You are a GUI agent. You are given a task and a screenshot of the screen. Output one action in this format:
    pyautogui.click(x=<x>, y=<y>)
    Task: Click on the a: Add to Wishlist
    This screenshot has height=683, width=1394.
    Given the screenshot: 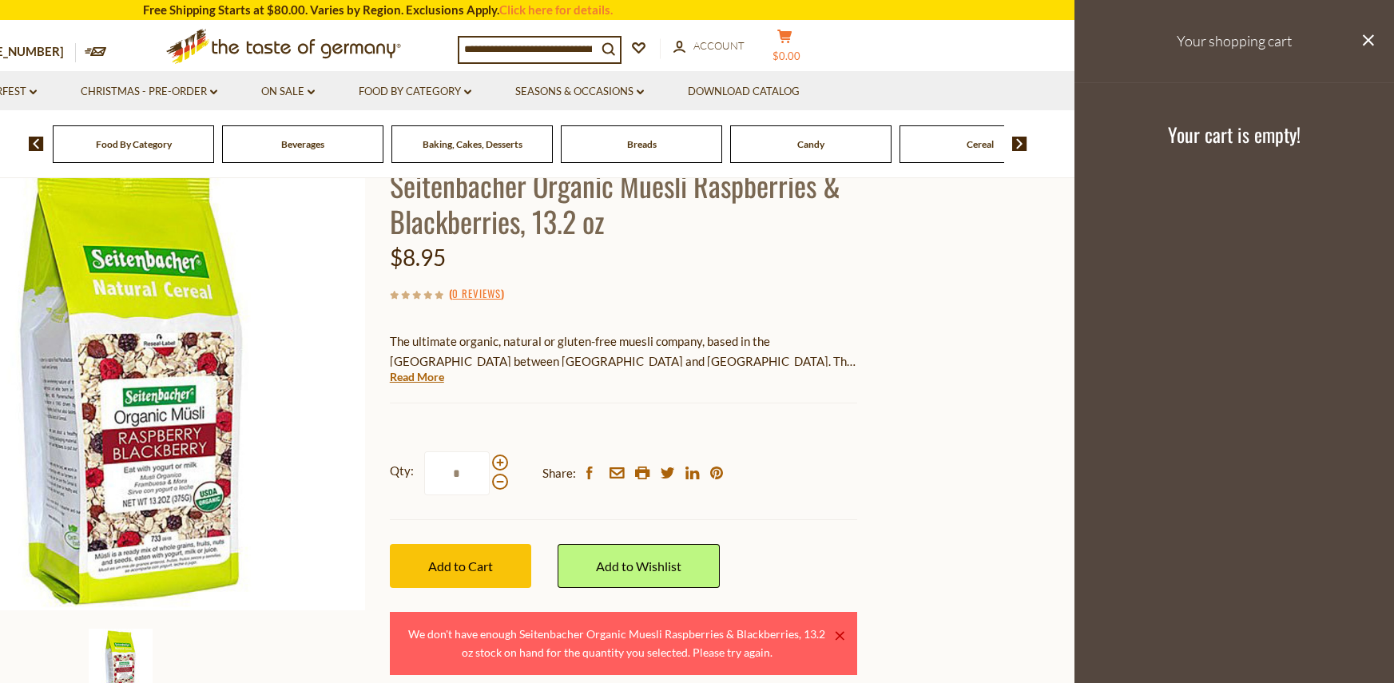 What is the action you would take?
    pyautogui.click(x=638, y=565)
    